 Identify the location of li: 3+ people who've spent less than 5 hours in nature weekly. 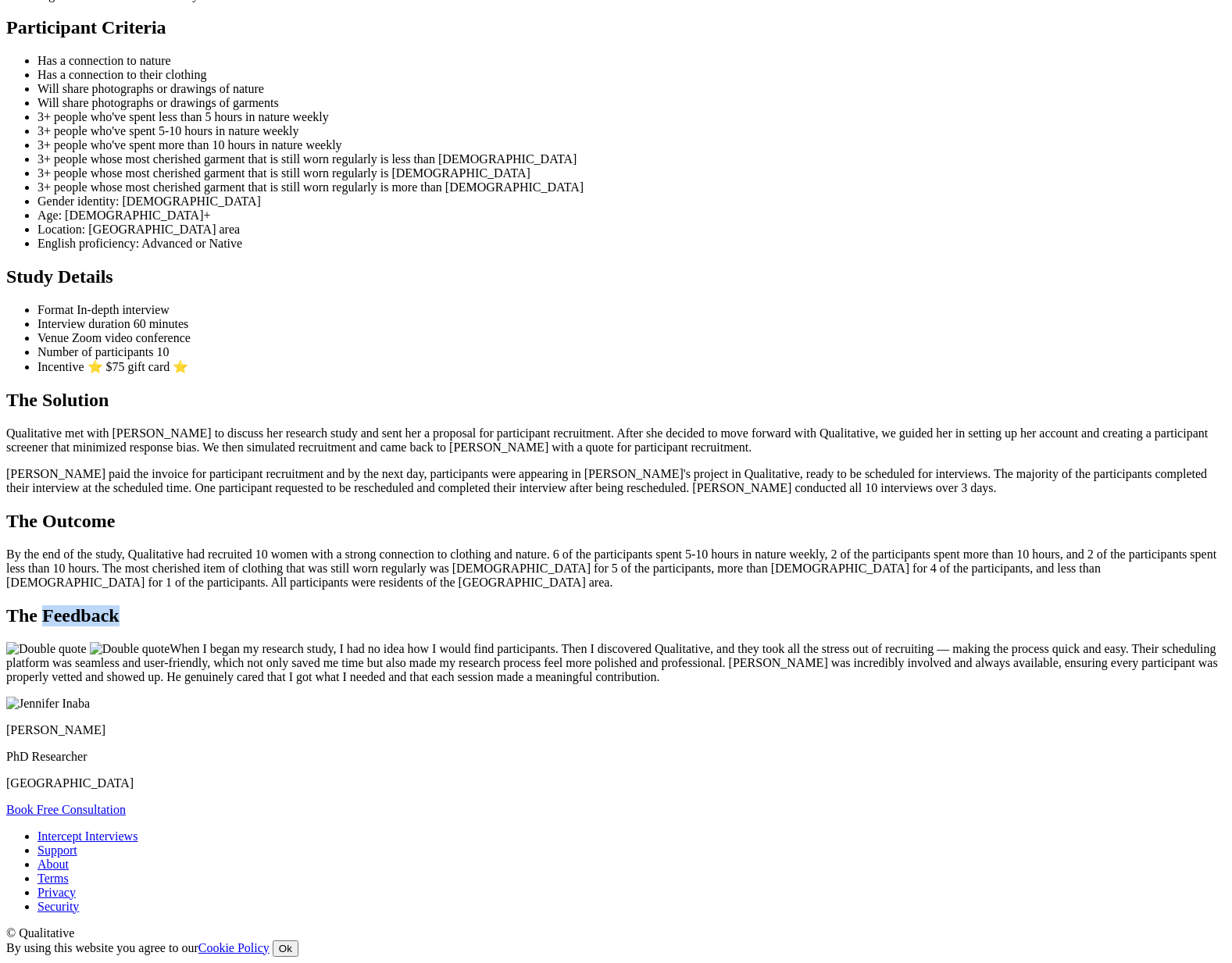
(631, 118).